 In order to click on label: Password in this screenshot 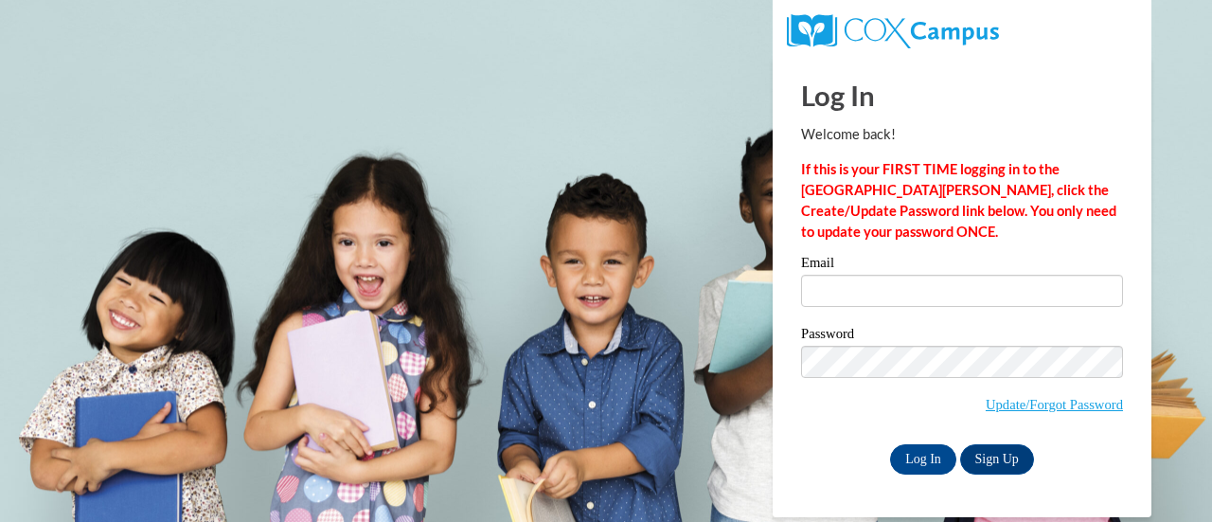, I will do `click(962, 336)`.